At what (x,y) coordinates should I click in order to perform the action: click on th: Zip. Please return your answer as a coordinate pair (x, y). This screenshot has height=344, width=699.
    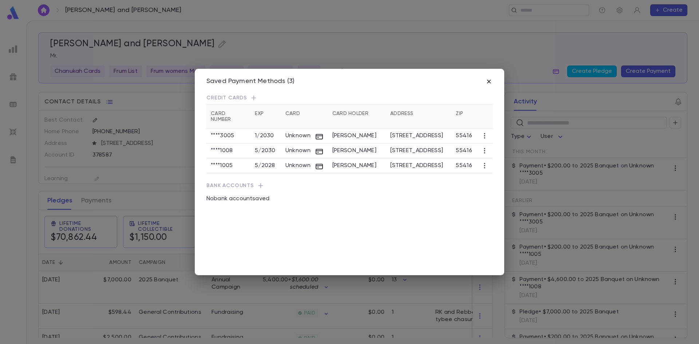
    Looking at the image, I should click on (464, 116).